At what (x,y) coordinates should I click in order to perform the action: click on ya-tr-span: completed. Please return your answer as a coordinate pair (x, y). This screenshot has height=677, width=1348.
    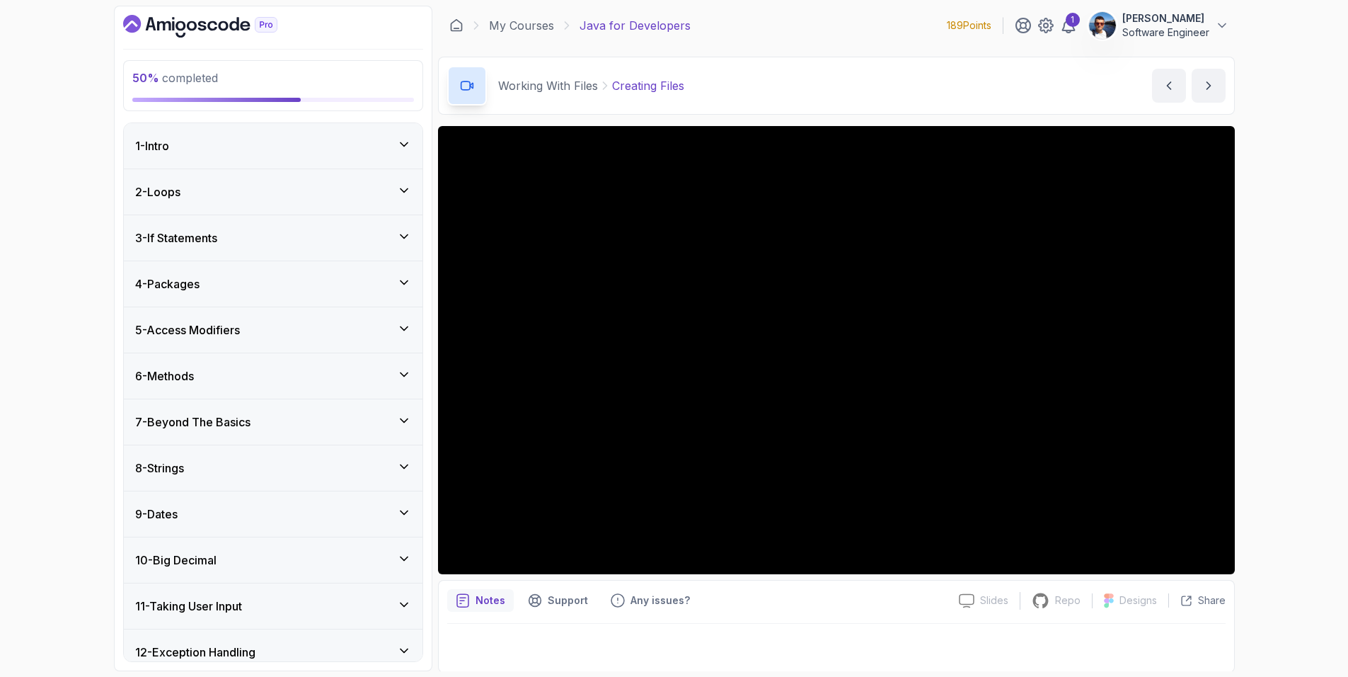
    Looking at the image, I should click on (190, 78).